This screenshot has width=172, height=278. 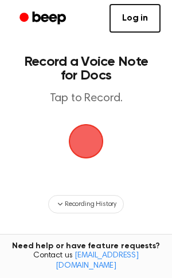 I want to click on span: Recording History, so click(x=90, y=204).